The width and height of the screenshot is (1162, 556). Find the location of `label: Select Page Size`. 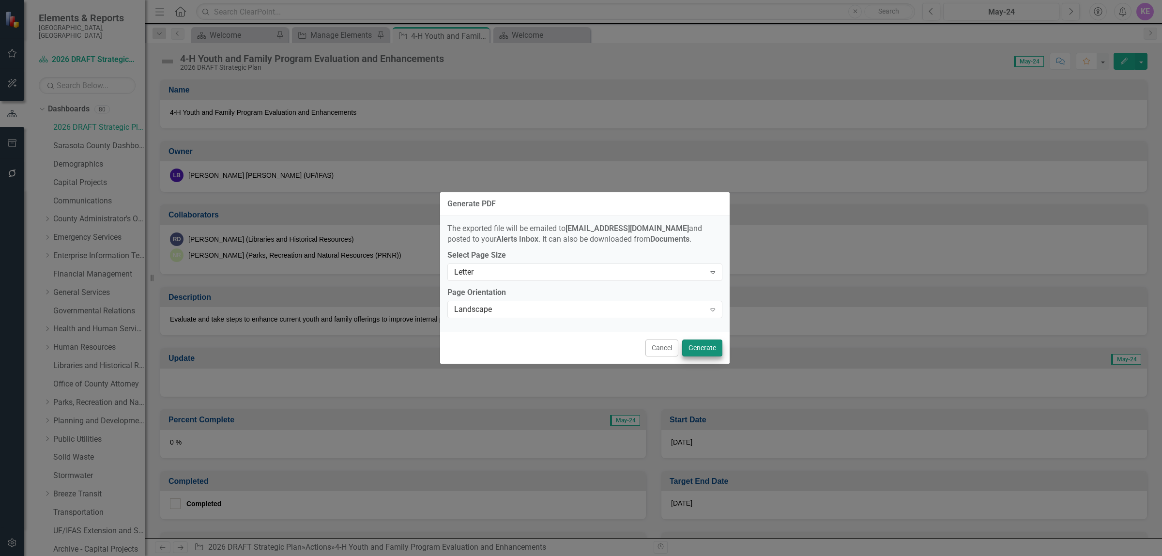

label: Select Page Size is located at coordinates (585, 255).